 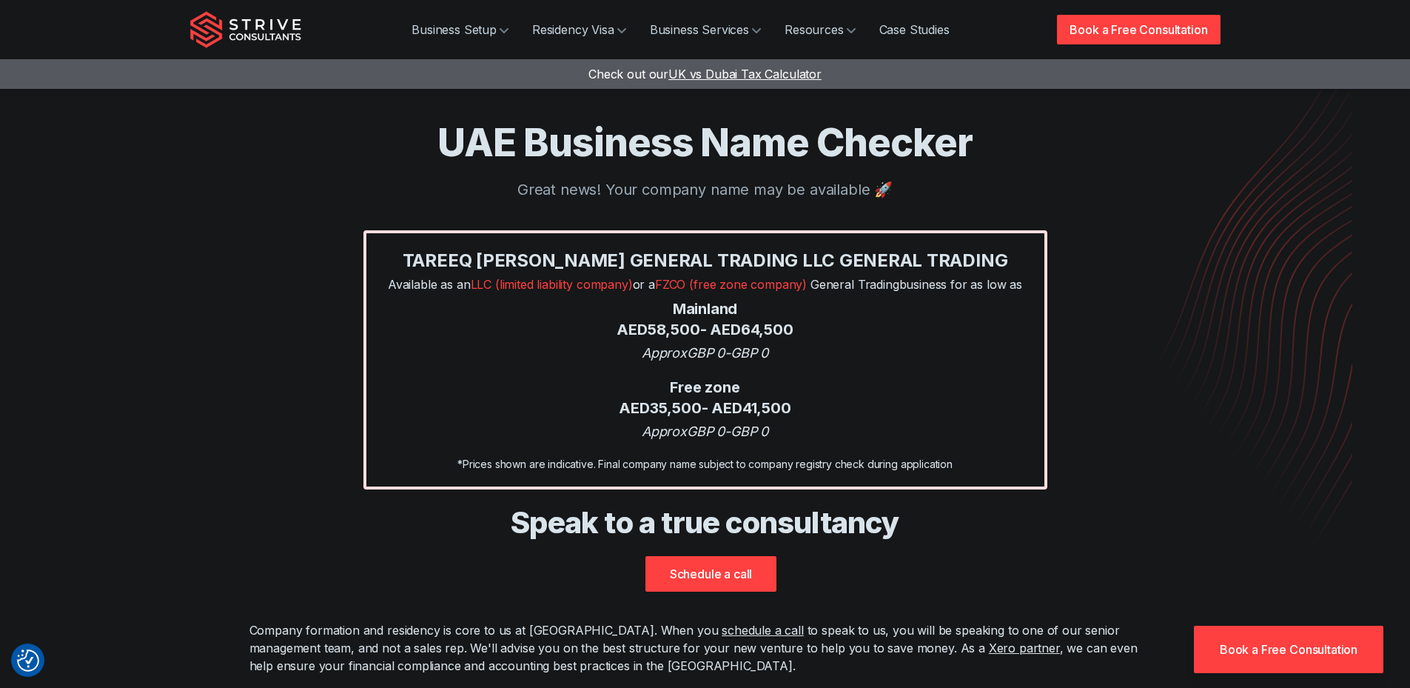 What do you see at coordinates (28, 660) in the screenshot?
I see `img: Revisit consent button` at bounding box center [28, 660].